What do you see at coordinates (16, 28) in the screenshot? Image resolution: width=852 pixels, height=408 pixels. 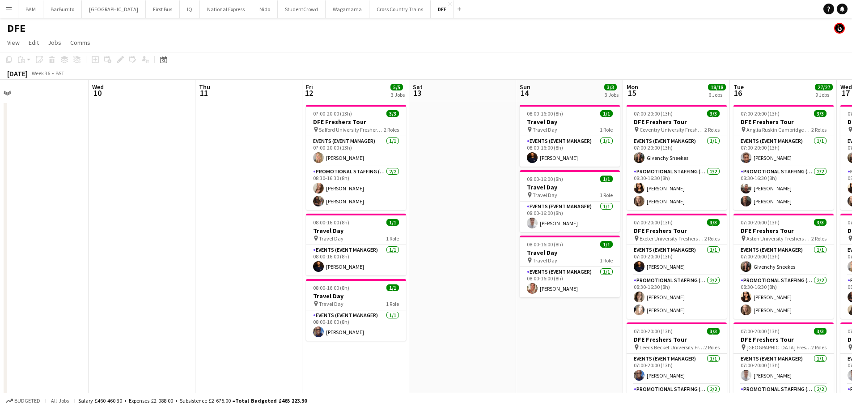 I see `h1: DFE` at bounding box center [16, 28].